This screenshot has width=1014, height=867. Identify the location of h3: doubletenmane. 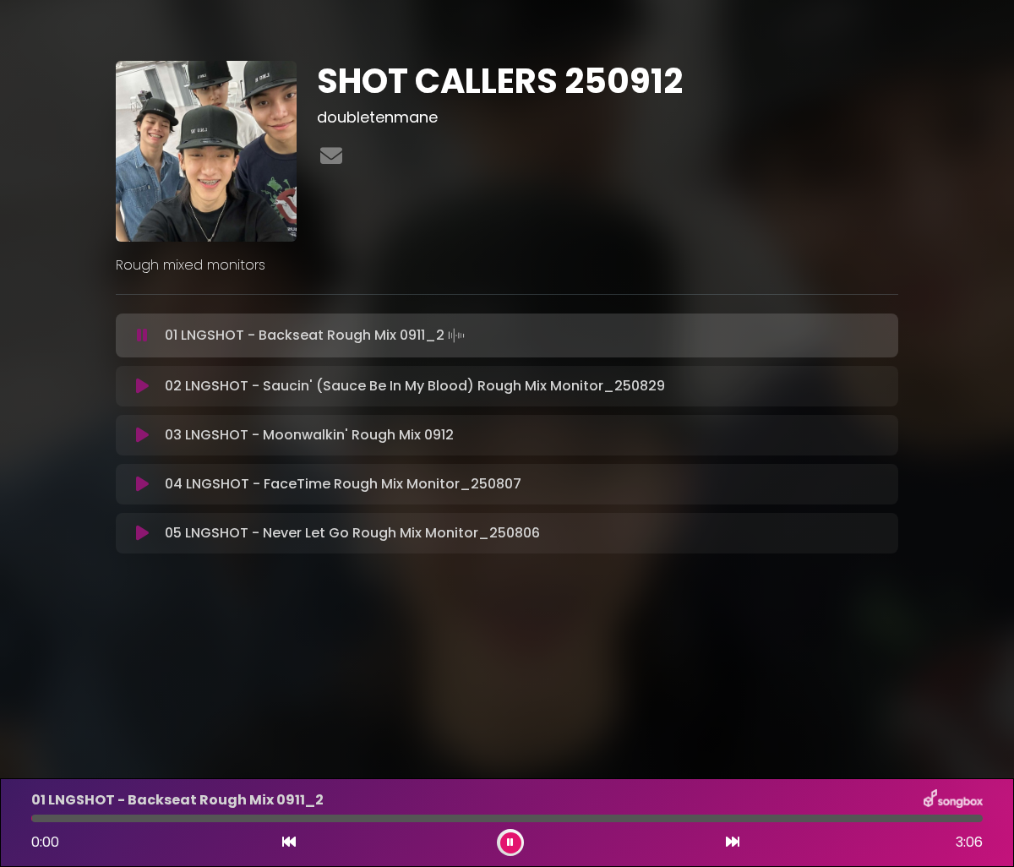
(608, 117).